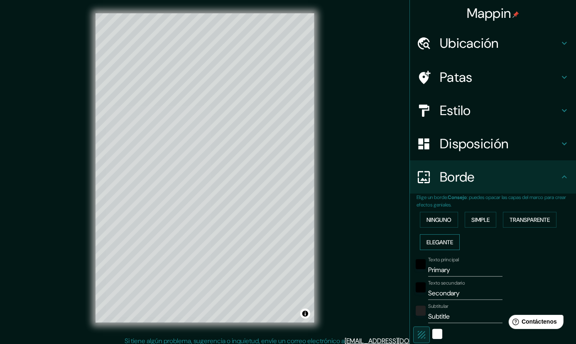 The height and width of the screenshot is (344, 576). What do you see at coordinates (438, 306) in the screenshot?
I see `font: Subtitular` at bounding box center [438, 306].